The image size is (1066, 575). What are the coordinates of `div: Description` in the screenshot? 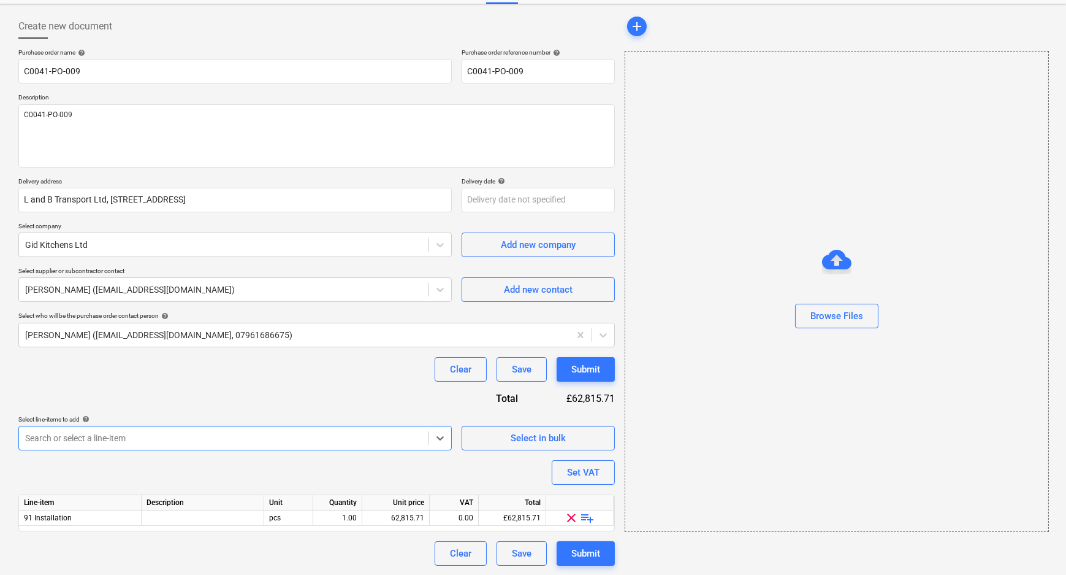 It's located at (203, 502).